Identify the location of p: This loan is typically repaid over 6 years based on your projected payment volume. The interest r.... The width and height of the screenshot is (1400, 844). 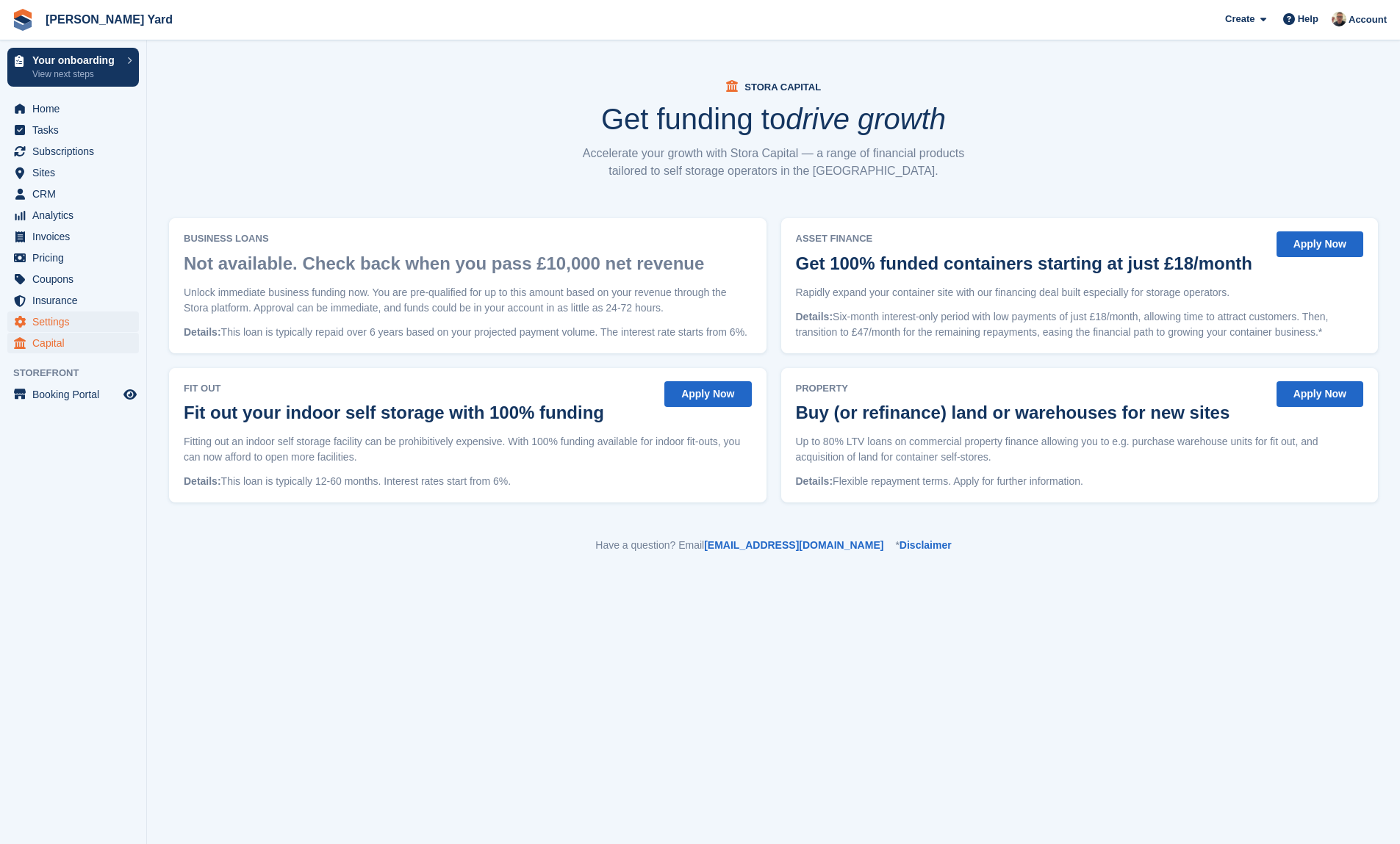
(467, 332).